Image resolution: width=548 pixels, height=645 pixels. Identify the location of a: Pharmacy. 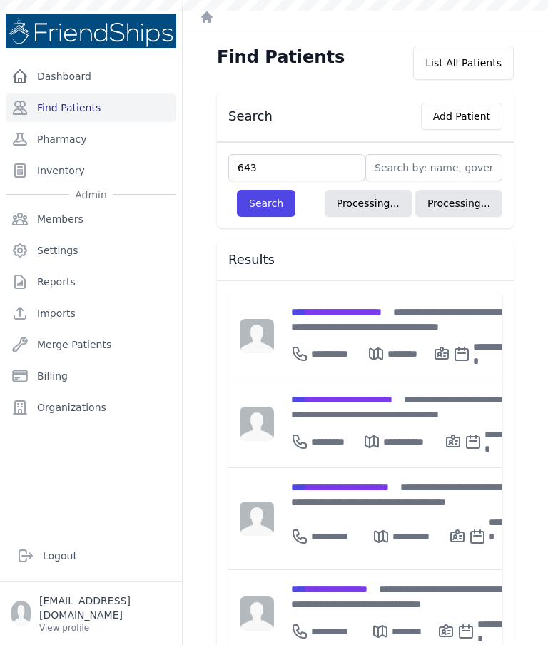
(91, 139).